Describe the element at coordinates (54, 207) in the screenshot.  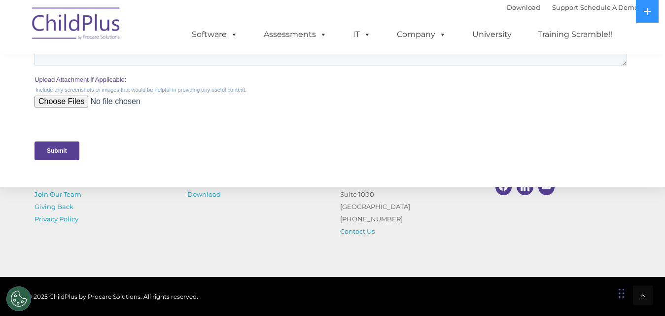
I see `a: Giving Back` at that location.